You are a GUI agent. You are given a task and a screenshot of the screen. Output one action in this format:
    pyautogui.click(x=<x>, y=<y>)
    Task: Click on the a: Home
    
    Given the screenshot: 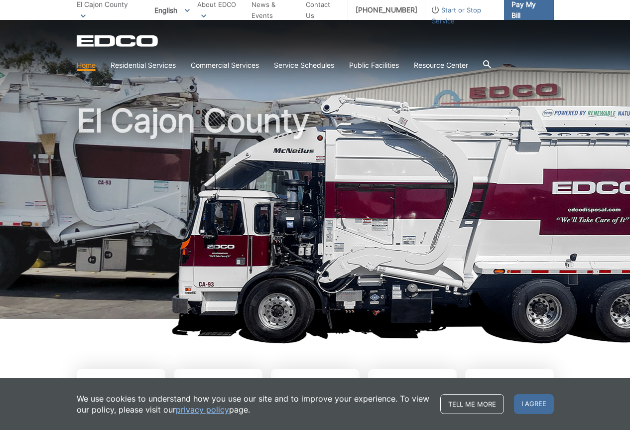 What is the action you would take?
    pyautogui.click(x=86, y=65)
    